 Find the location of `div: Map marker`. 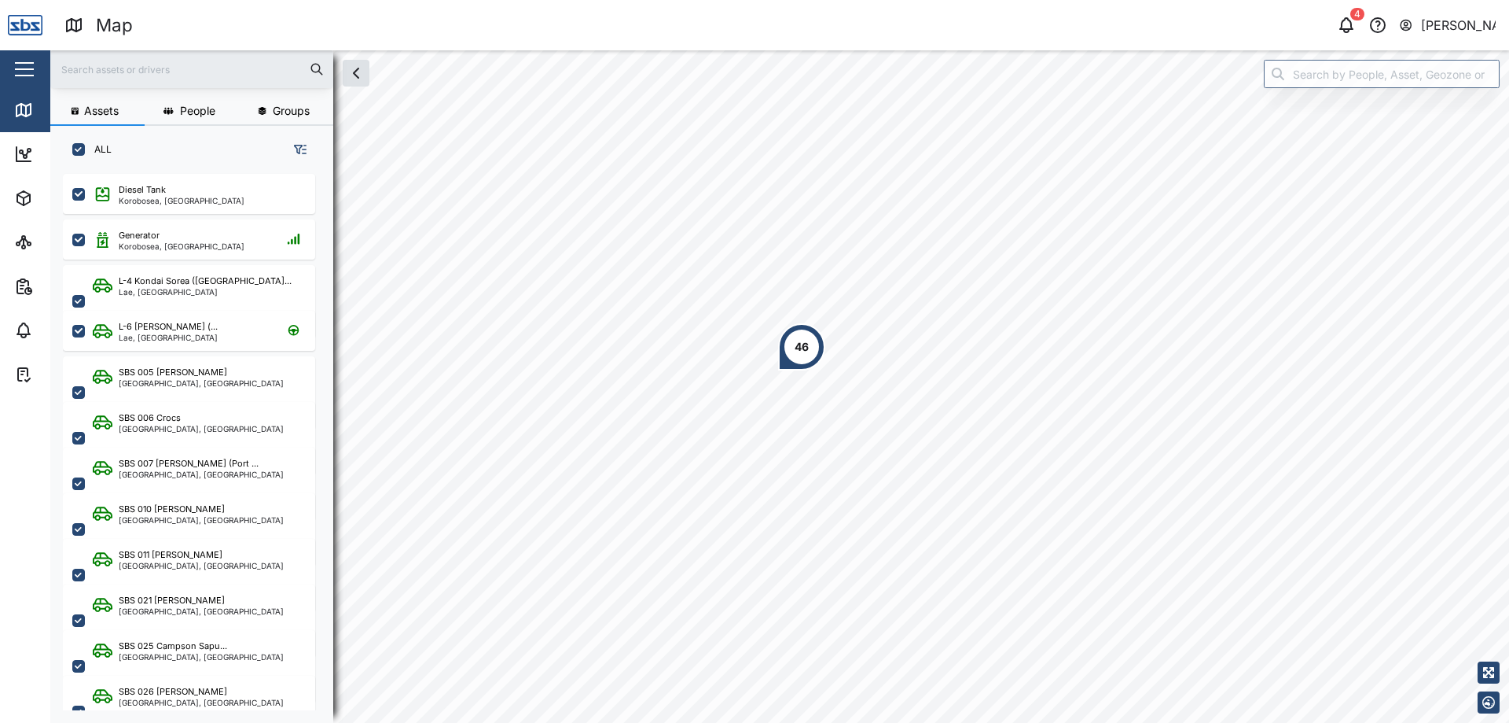

div: Map marker is located at coordinates (802, 347).